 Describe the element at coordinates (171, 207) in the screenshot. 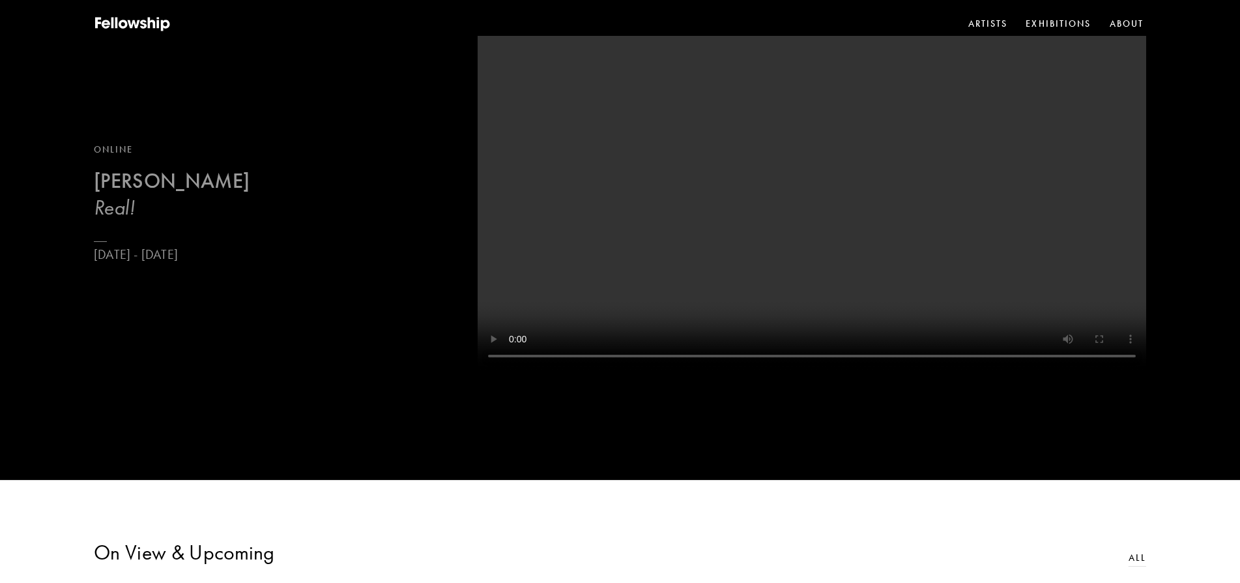

I see `h3: Real!` at that location.